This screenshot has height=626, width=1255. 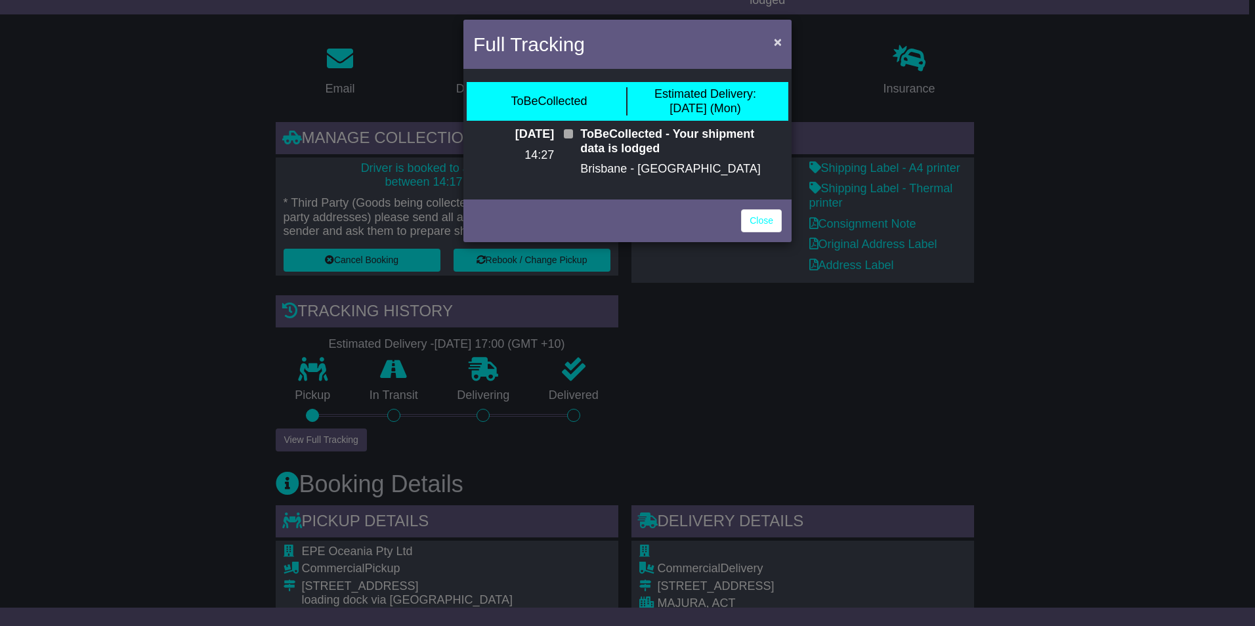 I want to click on div: ToBeCollected, so click(x=549, y=102).